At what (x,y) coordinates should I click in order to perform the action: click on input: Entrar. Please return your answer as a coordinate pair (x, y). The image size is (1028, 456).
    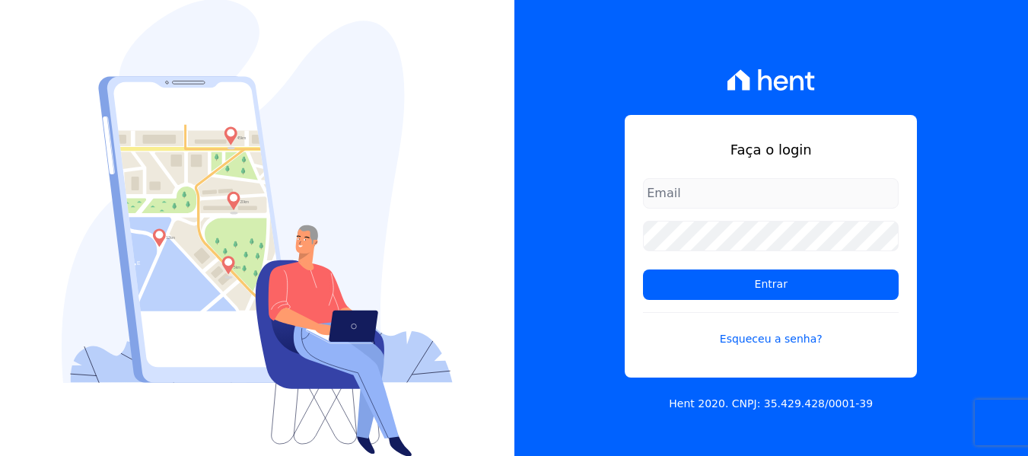
    Looking at the image, I should click on (771, 285).